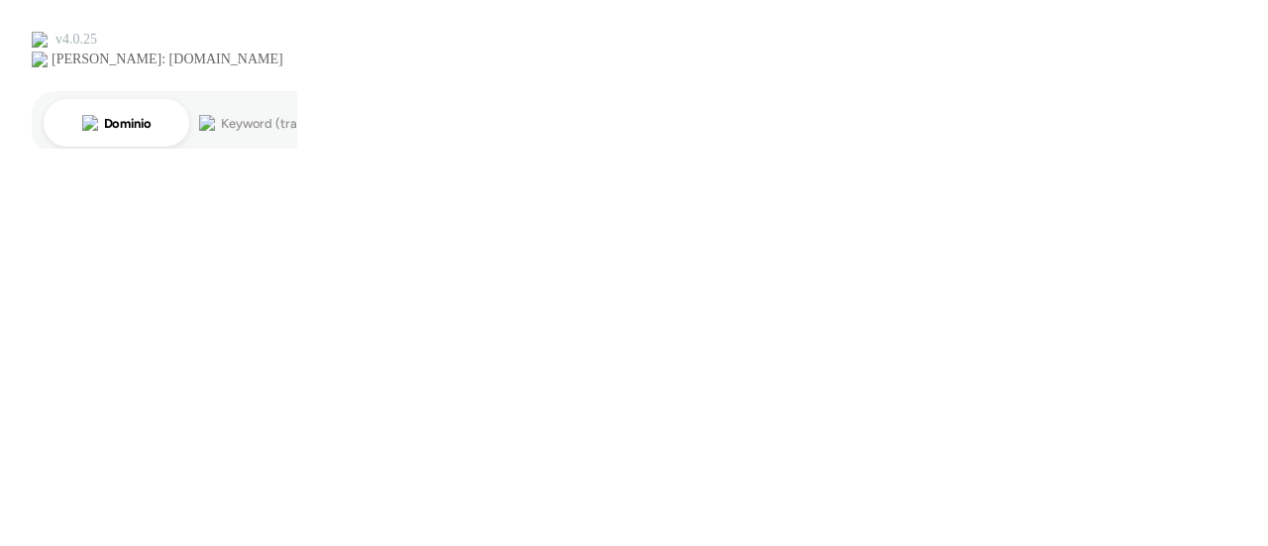  What do you see at coordinates (90, 123) in the screenshot?
I see `img: tab_domain_overview_orange.svg` at bounding box center [90, 123].